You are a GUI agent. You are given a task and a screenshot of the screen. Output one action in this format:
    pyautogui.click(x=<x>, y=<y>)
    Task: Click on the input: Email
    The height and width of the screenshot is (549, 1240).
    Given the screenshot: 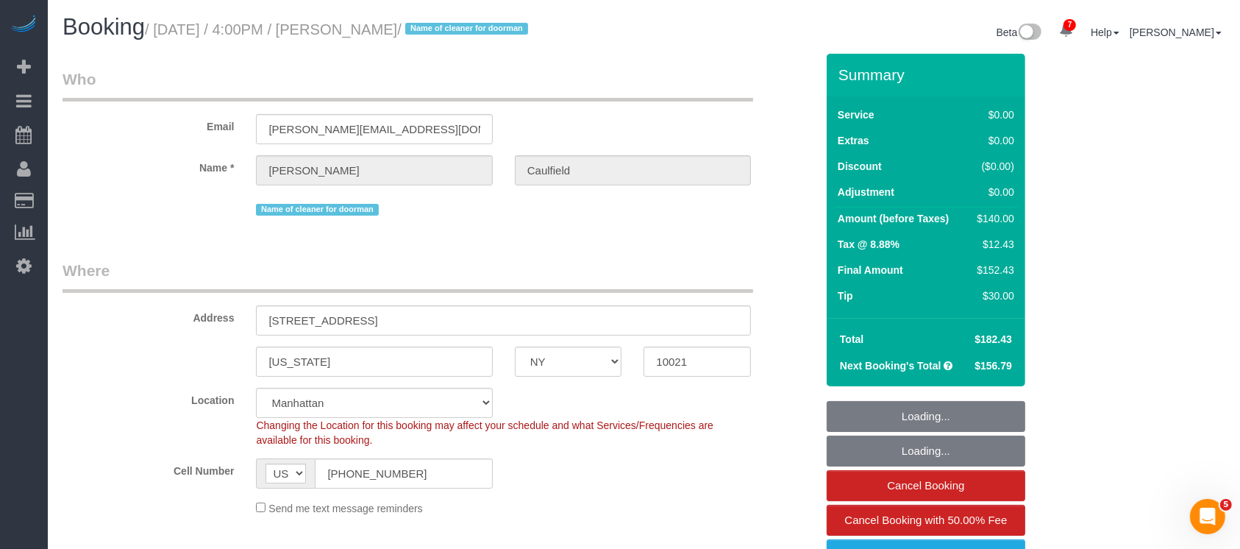 What is the action you would take?
    pyautogui.click(x=374, y=129)
    